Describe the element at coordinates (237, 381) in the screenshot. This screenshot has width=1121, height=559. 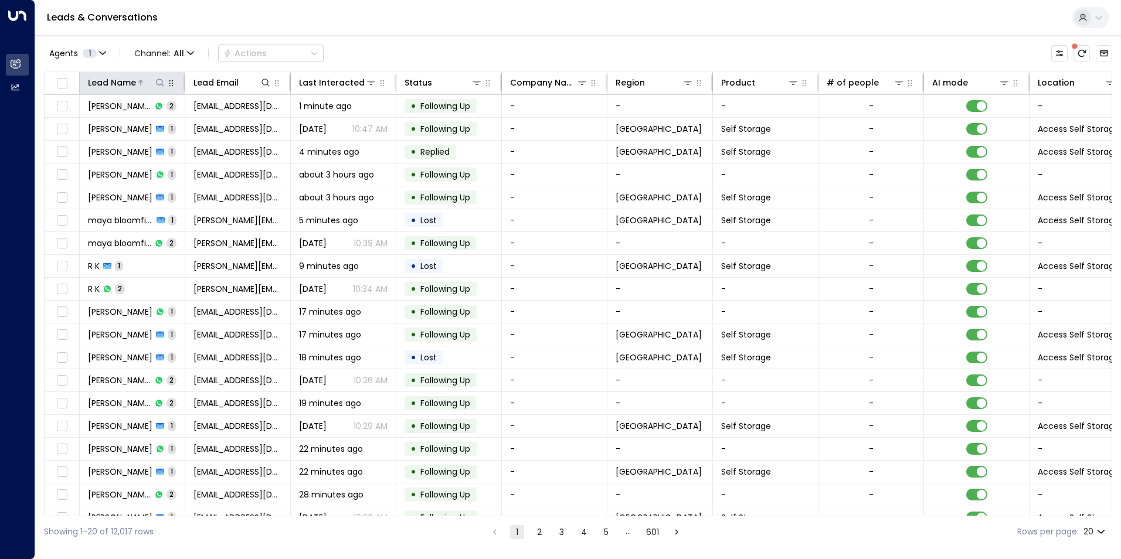
I see `span: sejalahuja3408@gmail.com` at that location.